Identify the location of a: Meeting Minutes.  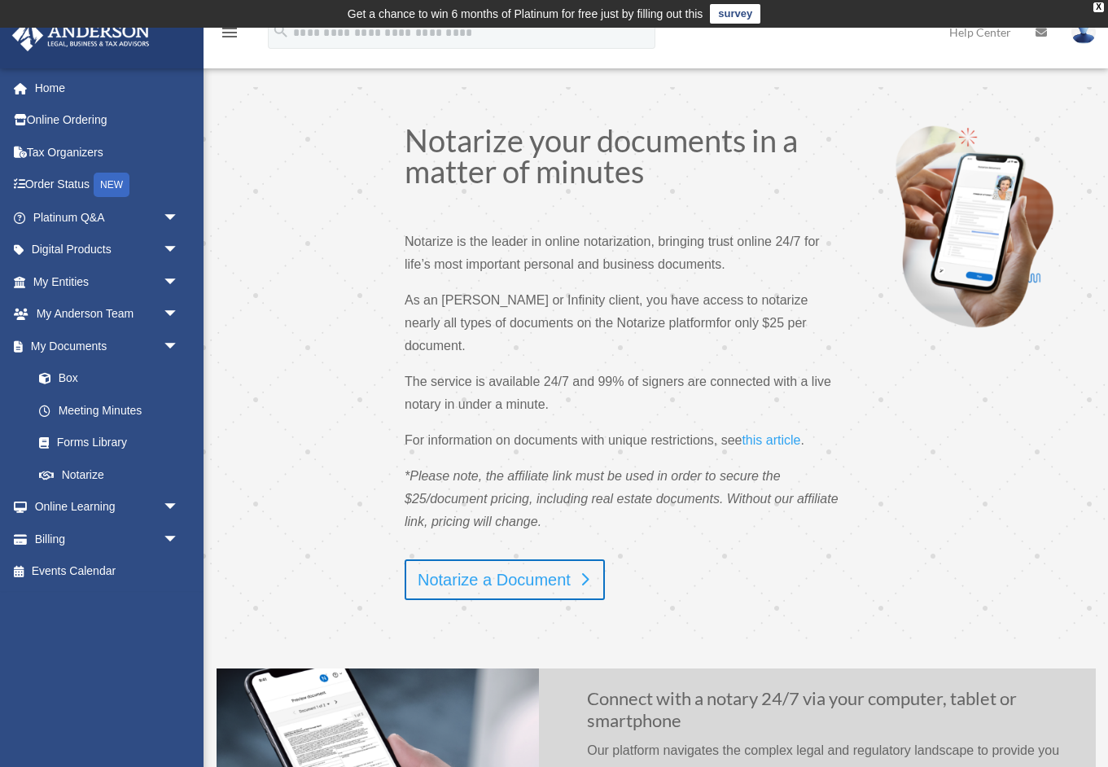
(113, 410).